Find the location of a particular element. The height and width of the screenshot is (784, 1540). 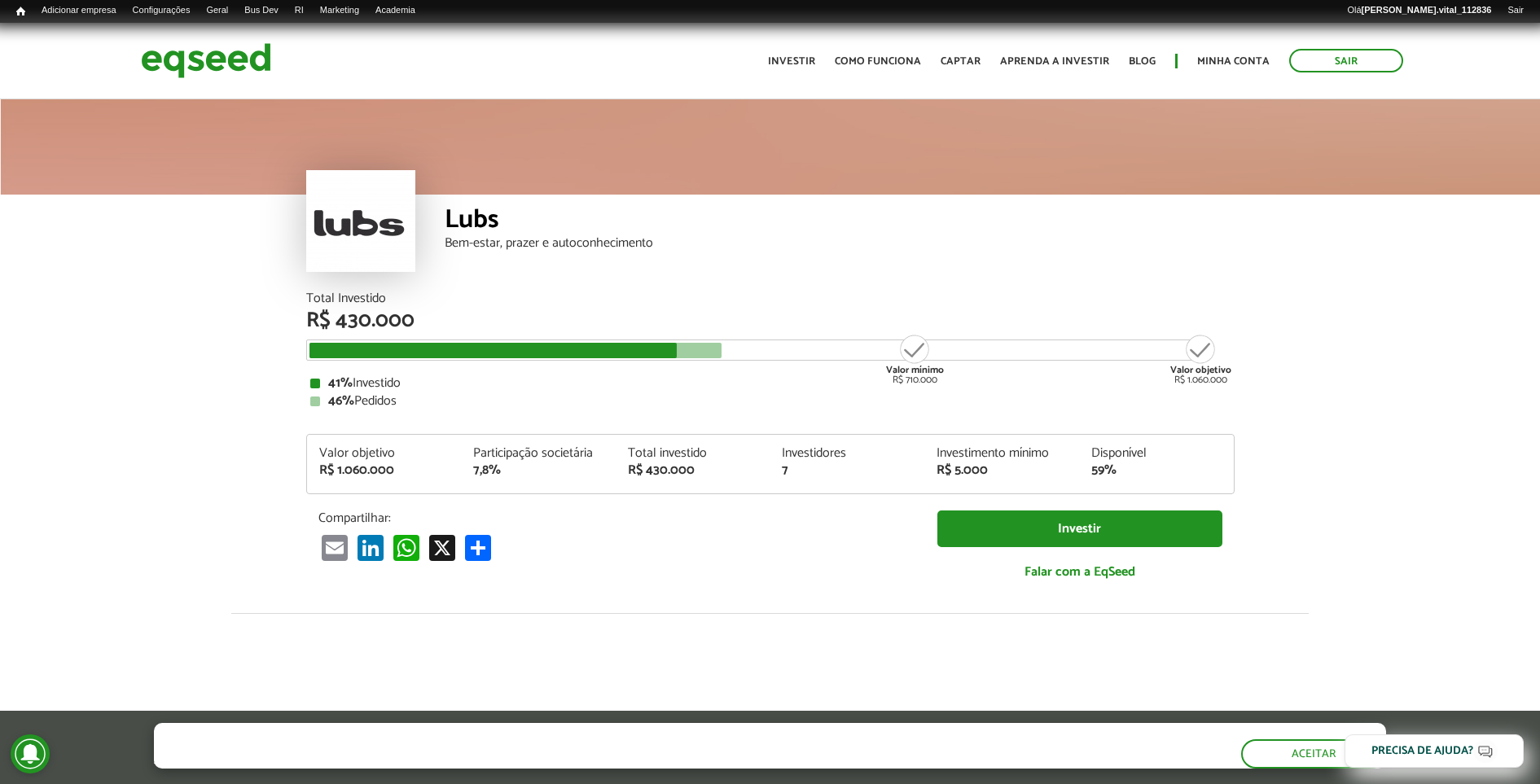

div: 7 is located at coordinates (846, 470).